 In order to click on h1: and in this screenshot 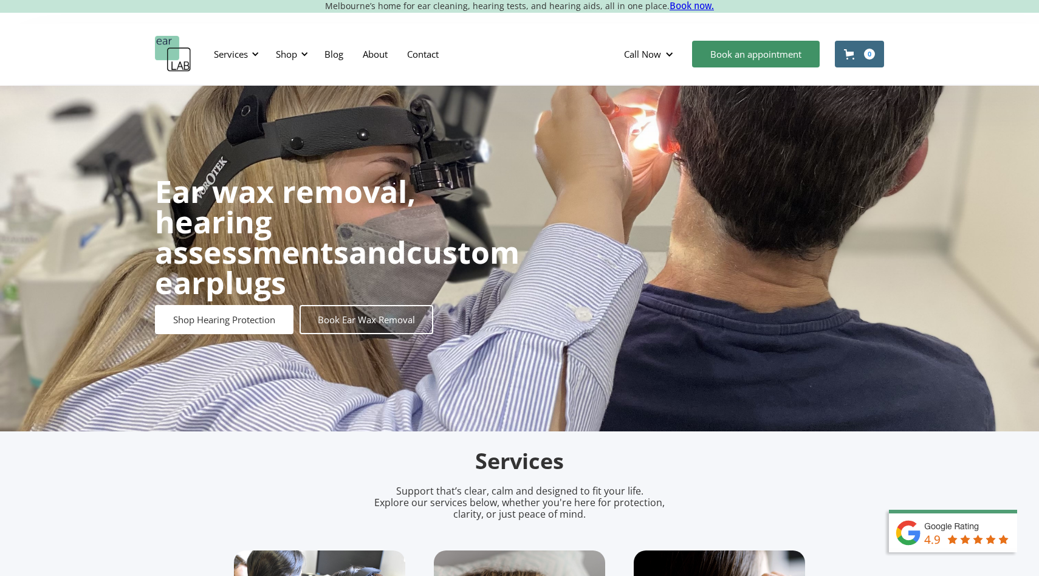, I will do `click(337, 237)`.